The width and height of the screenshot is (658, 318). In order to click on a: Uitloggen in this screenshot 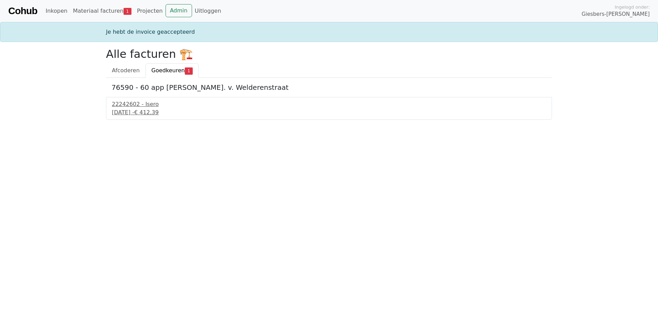, I will do `click(208, 11)`.